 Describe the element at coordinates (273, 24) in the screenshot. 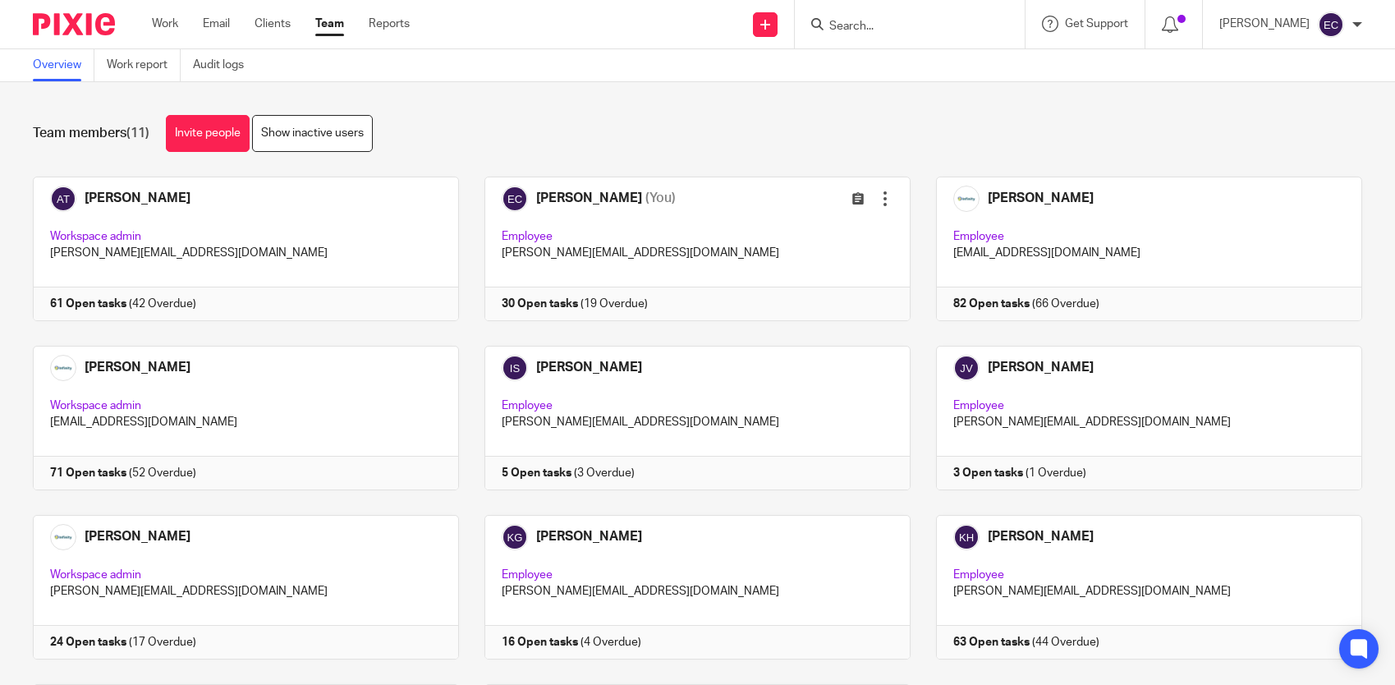

I see `a: Clients` at that location.